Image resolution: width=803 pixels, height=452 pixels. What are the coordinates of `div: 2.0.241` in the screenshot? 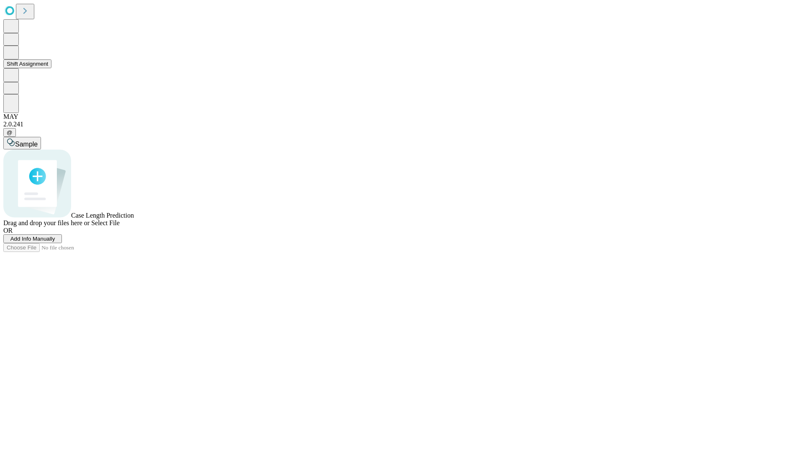 It's located at (402, 124).